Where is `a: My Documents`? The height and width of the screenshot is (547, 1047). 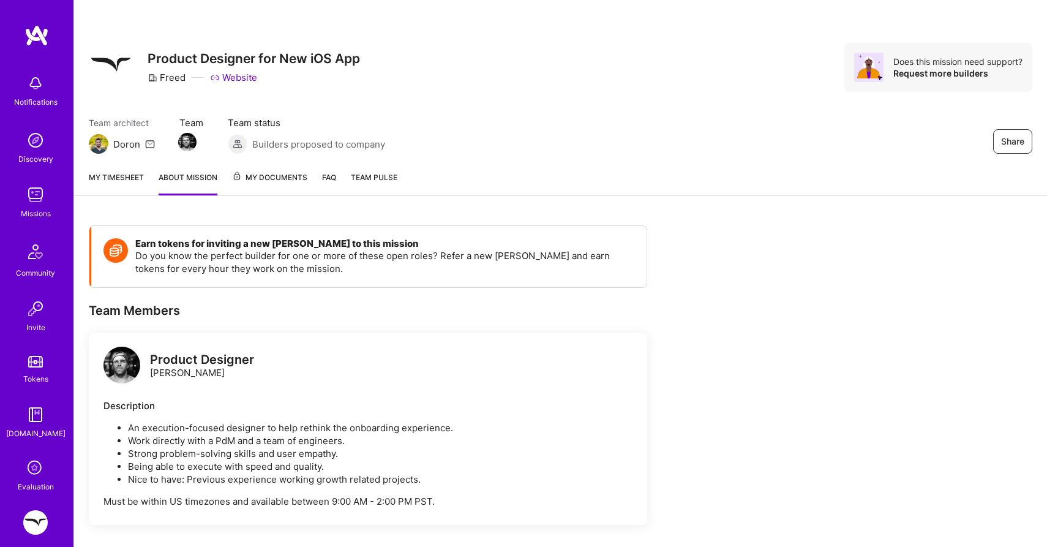 a: My Documents is located at coordinates (269, 183).